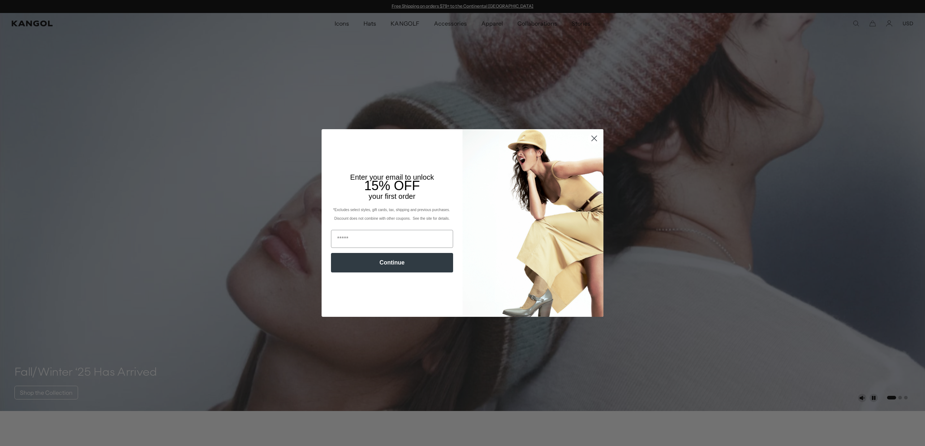 The width and height of the screenshot is (925, 446). Describe the element at coordinates (392, 239) in the screenshot. I see `input: Email` at that location.